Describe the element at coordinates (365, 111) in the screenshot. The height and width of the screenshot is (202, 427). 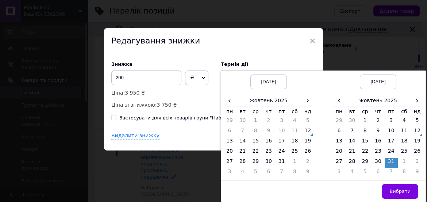
I see `th: ср` at that location.